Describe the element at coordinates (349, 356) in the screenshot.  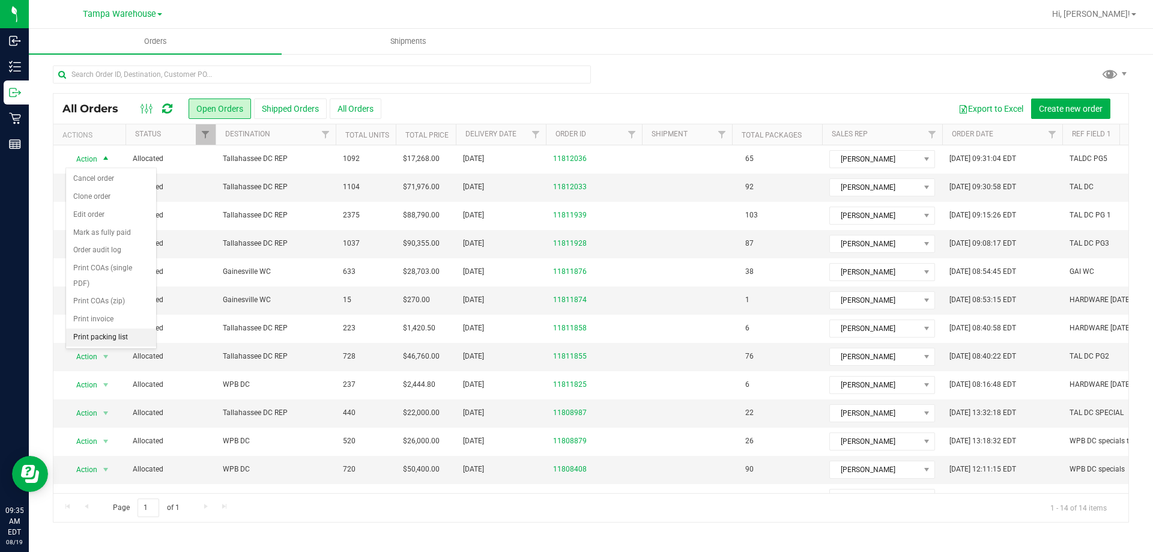
I see `span: 728` at that location.